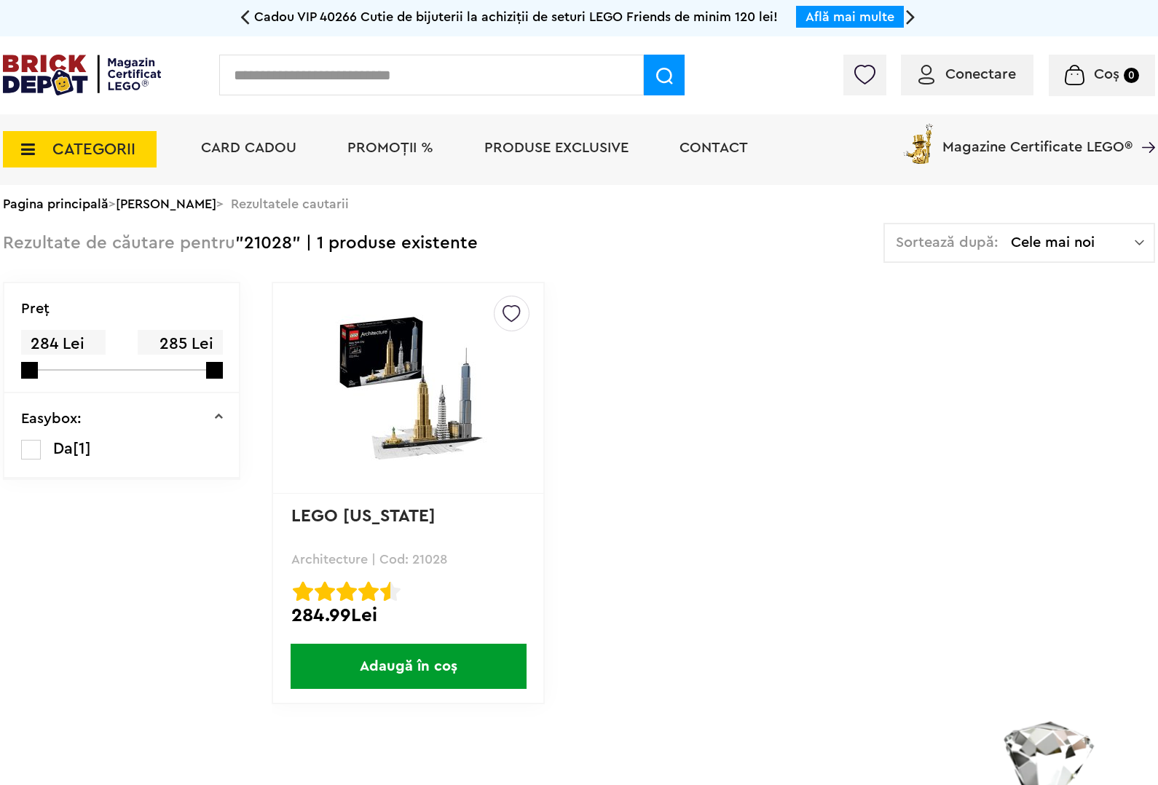 This screenshot has height=785, width=1158. Describe the element at coordinates (409, 666) in the screenshot. I see `span: Adaugă în coș` at that location.